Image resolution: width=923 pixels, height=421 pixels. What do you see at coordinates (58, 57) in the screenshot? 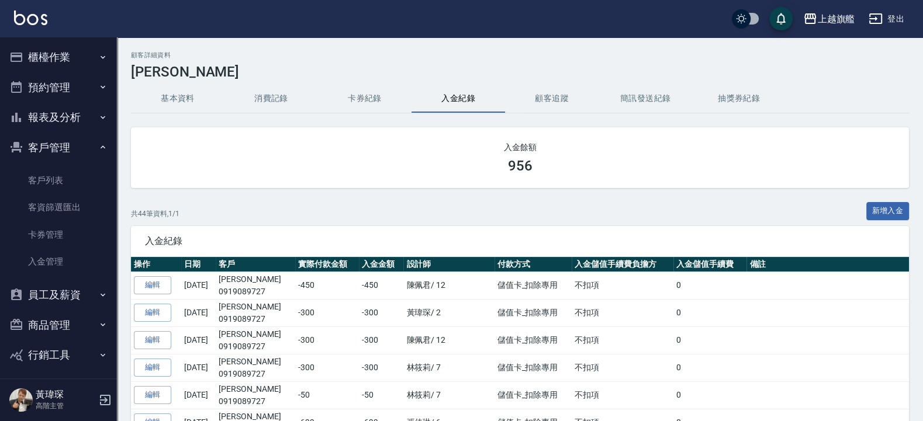
I see `button: 櫃檯作業` at bounding box center [58, 57].